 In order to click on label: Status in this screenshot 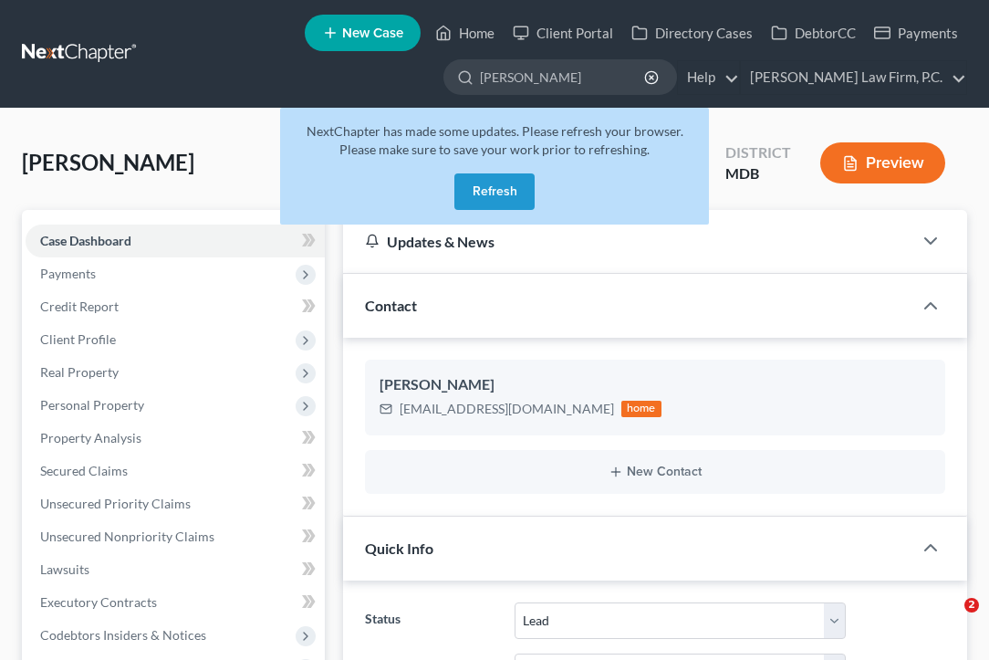, I will do `click(431, 620)`.